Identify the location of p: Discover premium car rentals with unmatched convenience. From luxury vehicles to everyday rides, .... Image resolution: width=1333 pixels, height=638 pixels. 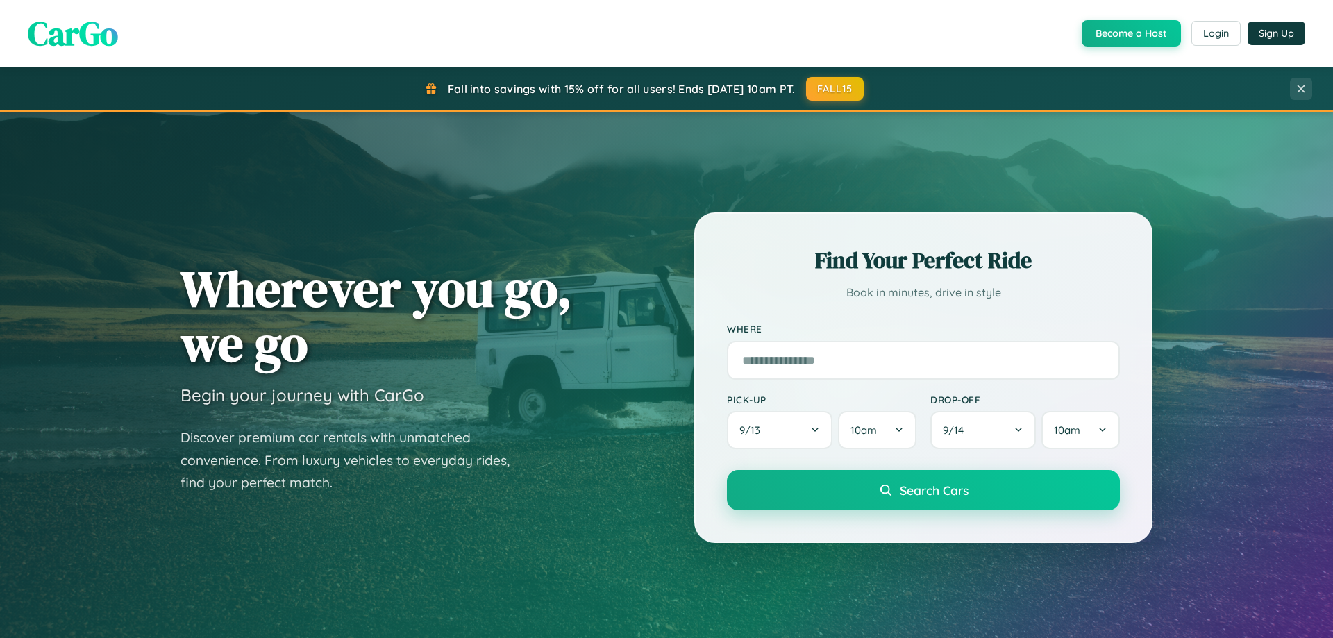
(354, 460).